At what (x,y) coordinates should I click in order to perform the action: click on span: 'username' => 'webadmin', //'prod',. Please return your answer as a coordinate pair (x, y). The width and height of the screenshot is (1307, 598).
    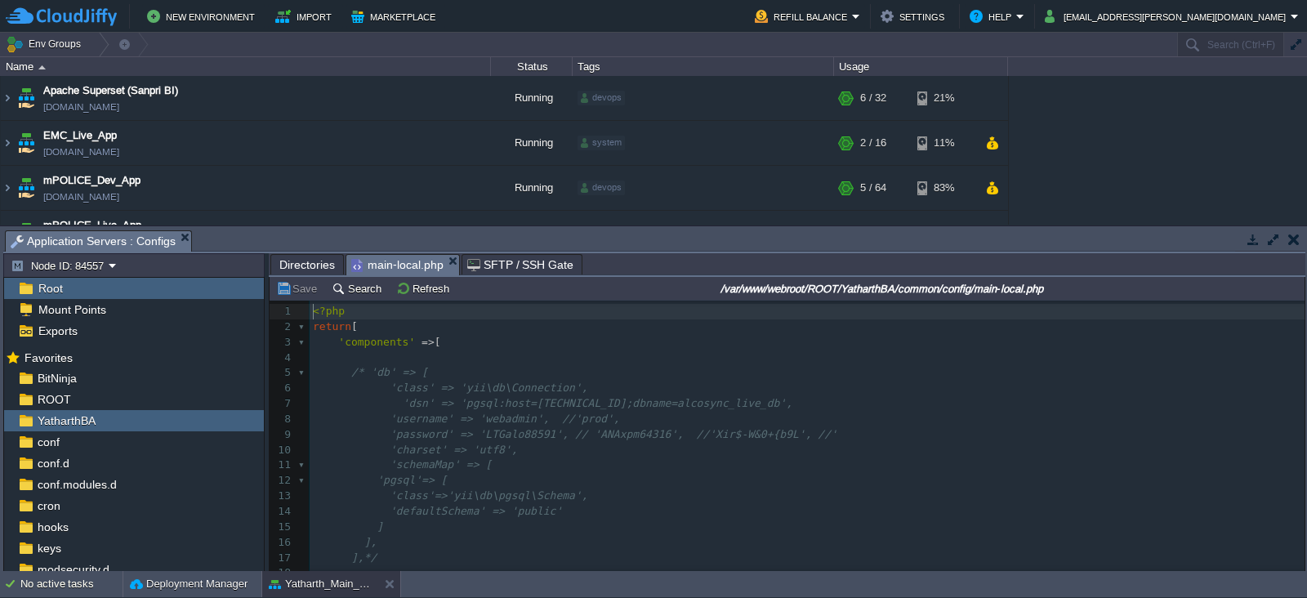
    Looking at the image, I should click on (505, 418).